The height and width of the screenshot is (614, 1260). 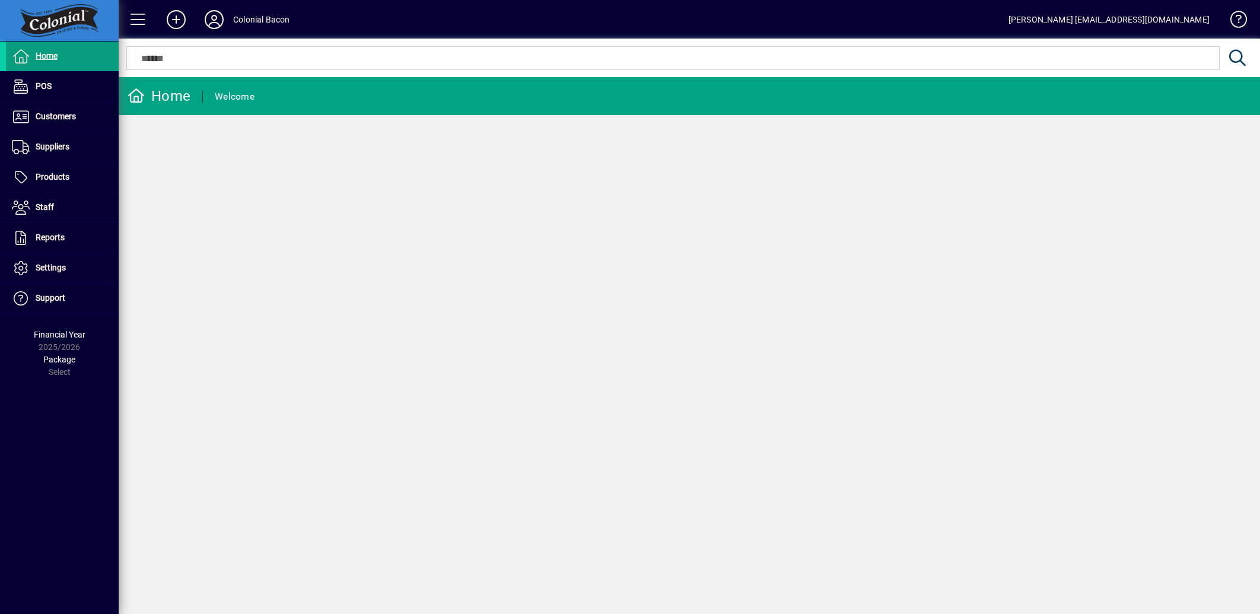 What do you see at coordinates (234, 97) in the screenshot?
I see `div: Welcome` at bounding box center [234, 97].